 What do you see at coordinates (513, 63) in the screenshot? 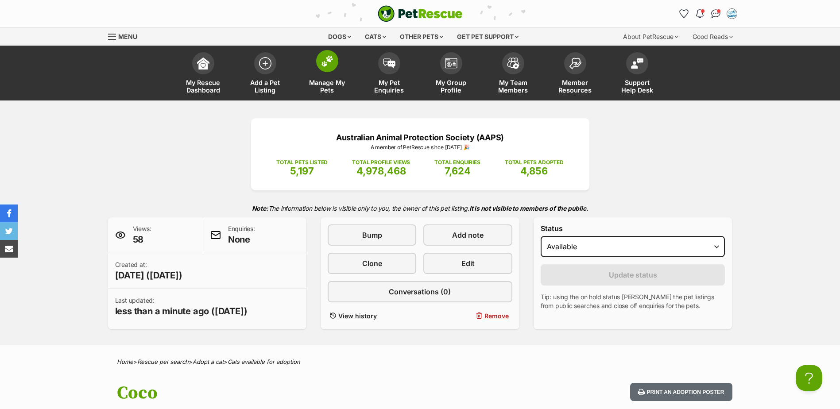
I see `img: team-members-icon-5396bd8760b3fe7c0b43da4ab00e1e3bb1a5d9ba89233759b79545d2d3fc5d0d.svg` at bounding box center [513, 63].